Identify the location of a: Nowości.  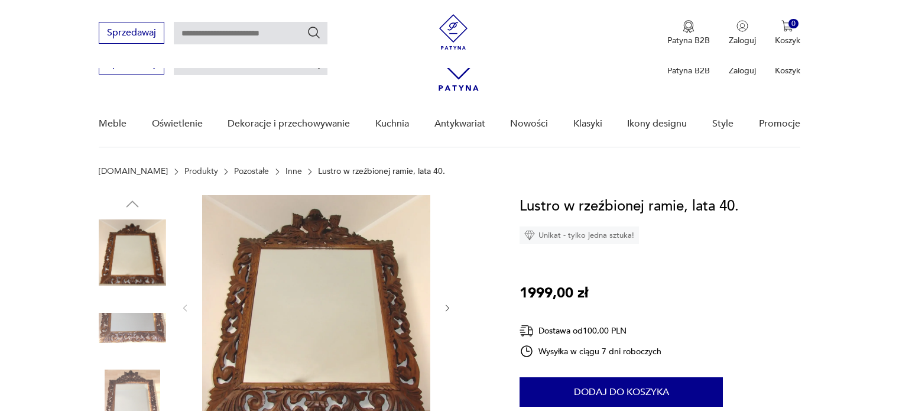
(529, 124).